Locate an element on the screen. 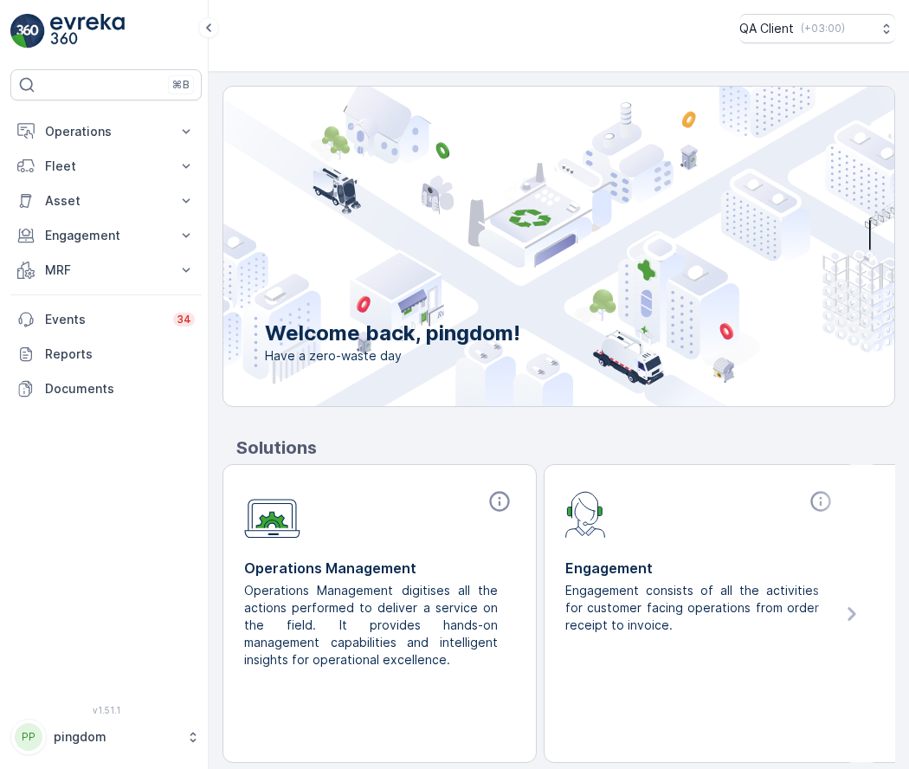  span: v 1.51.1 is located at coordinates (106, 710).